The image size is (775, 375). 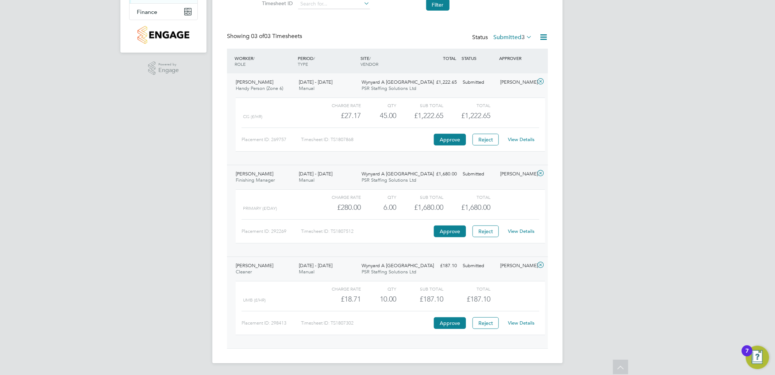 I want to click on div: Timesheet ID: TS1807512, so click(x=367, y=231).